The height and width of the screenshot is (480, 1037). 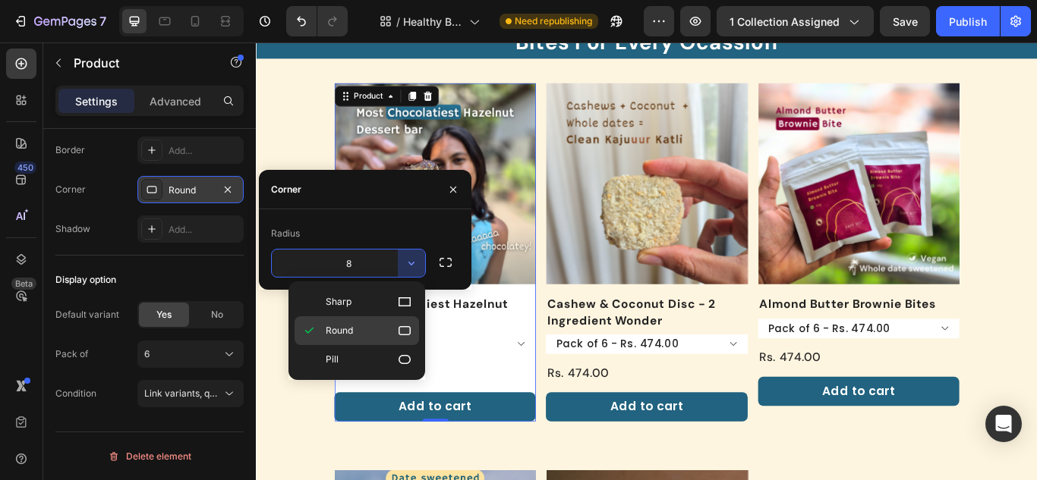 I want to click on div: Undo/Redo, so click(x=316, y=21).